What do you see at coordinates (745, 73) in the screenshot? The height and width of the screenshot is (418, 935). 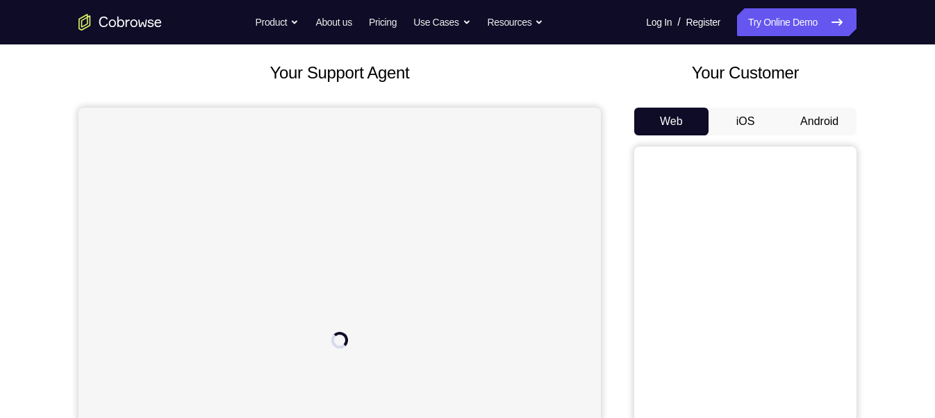 I see `h2: Your Customer` at bounding box center [745, 73].